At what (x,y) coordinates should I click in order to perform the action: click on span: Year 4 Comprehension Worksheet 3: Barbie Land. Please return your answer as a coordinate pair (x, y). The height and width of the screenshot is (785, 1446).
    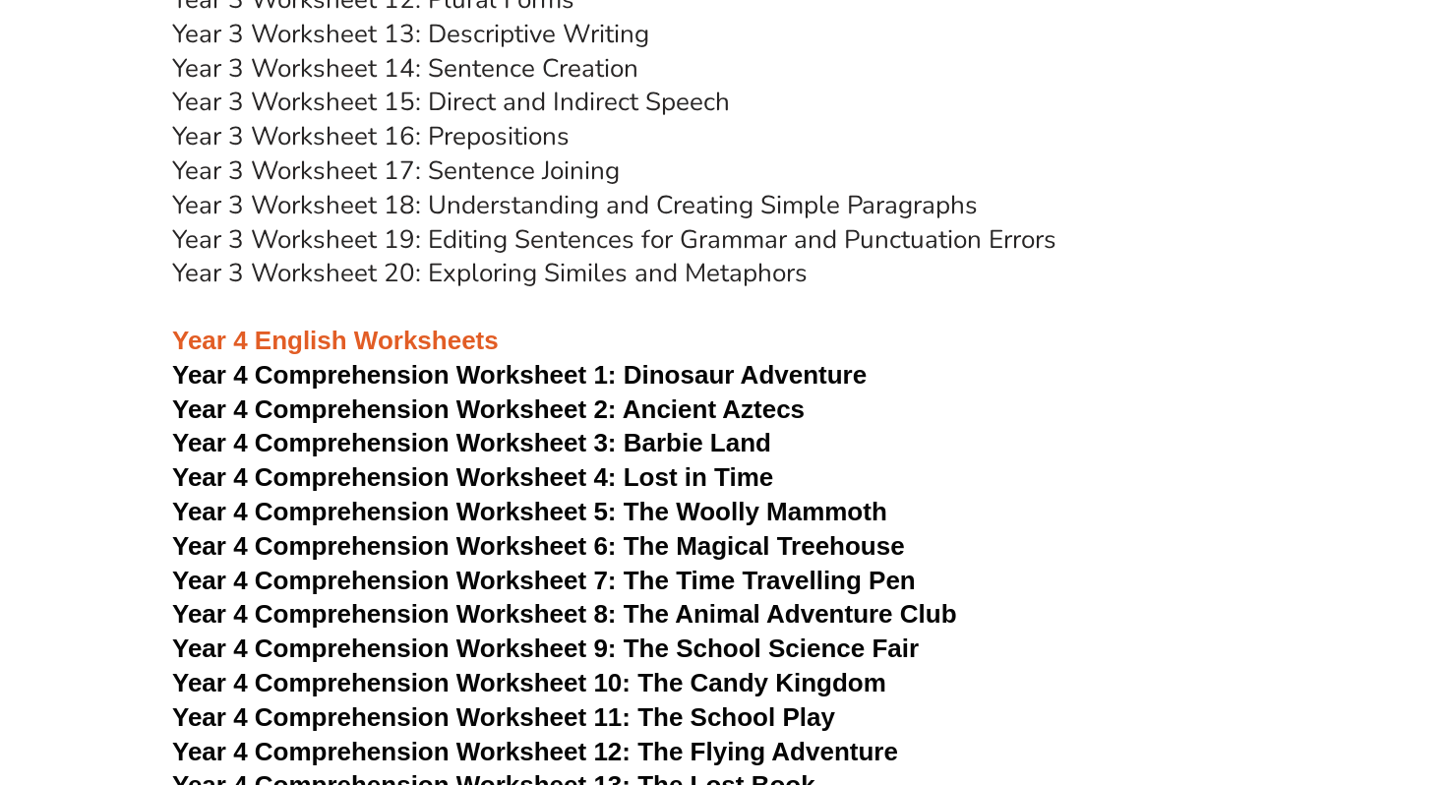
    Looking at the image, I should click on (471, 443).